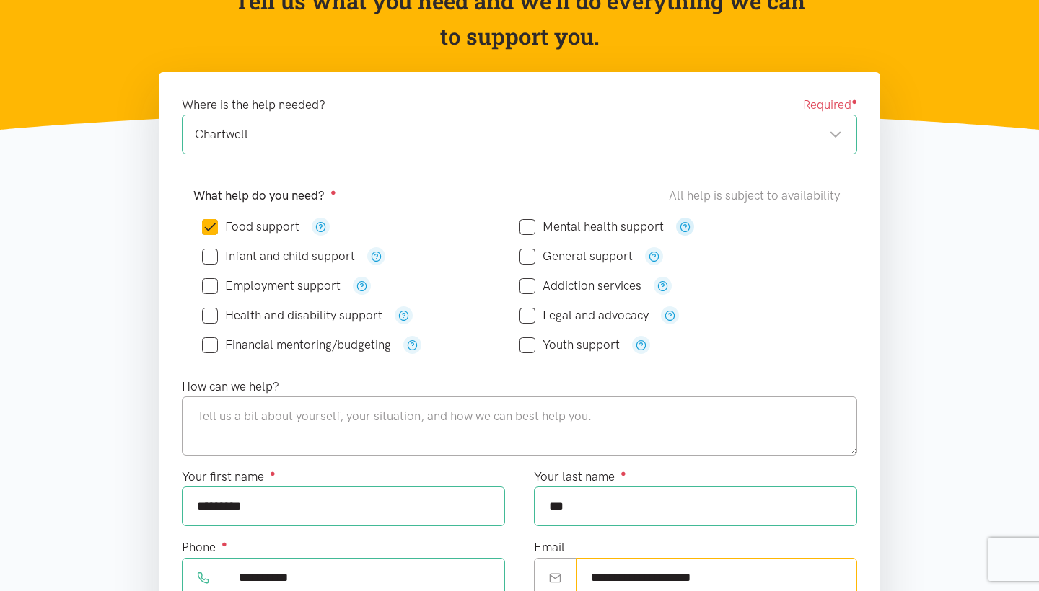 The width and height of the screenshot is (1039, 591). I want to click on label: Mental health support, so click(591, 226).